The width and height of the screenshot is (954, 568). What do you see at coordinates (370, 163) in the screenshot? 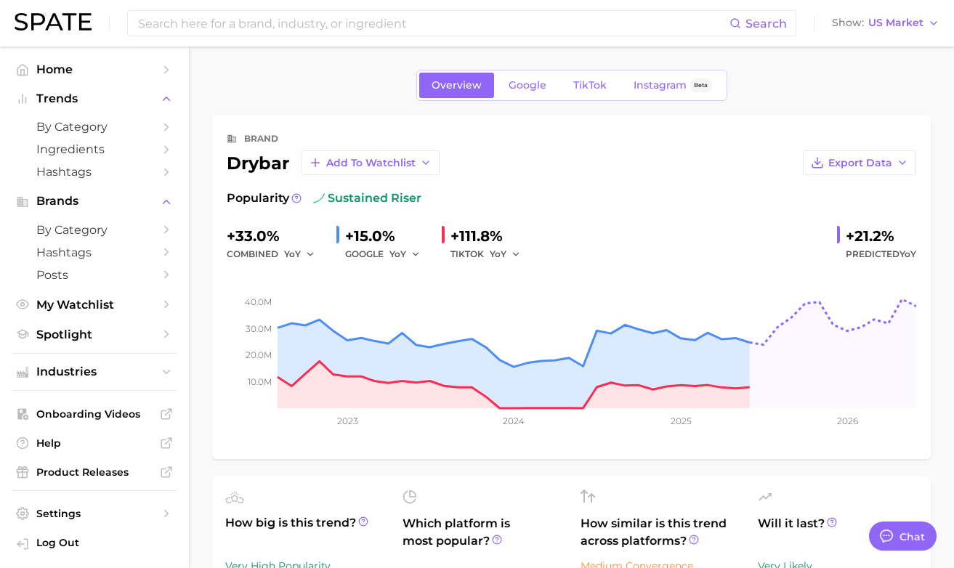
I see `button: Add to Watchlist` at bounding box center [370, 163].